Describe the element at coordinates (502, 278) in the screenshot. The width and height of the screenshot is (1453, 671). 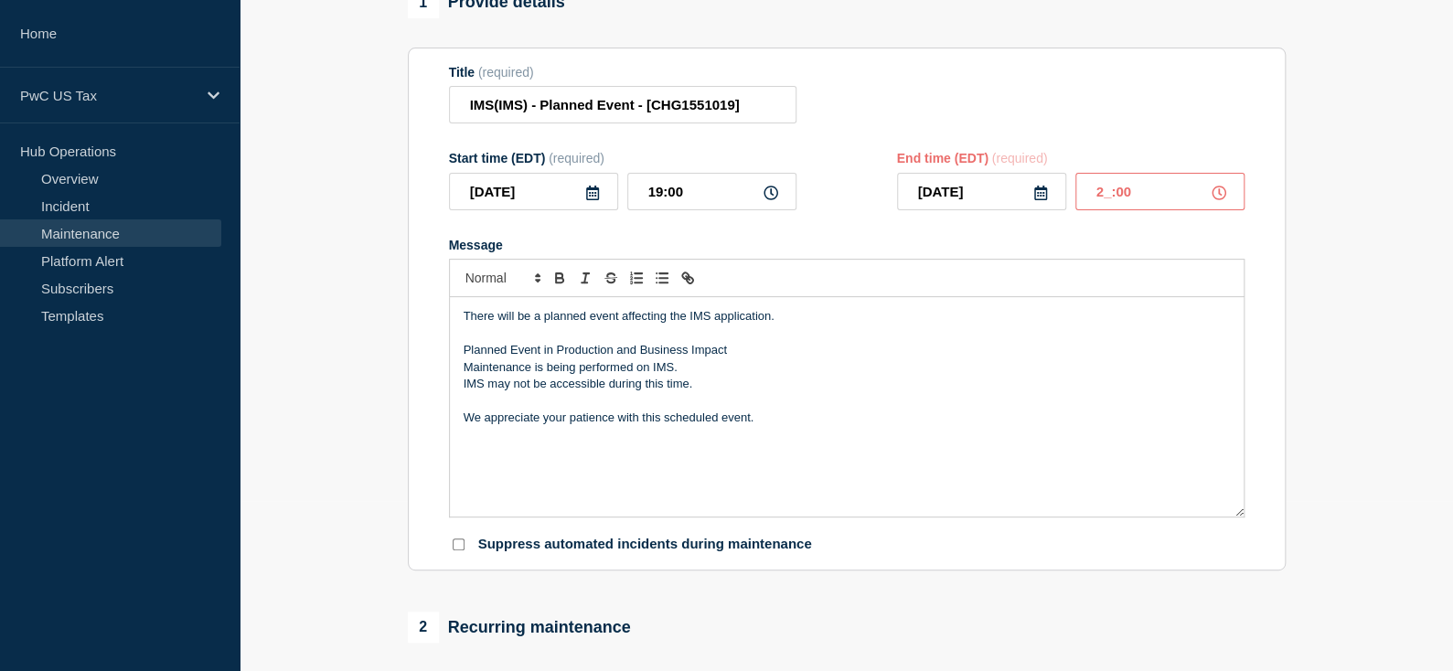
I see `span: Font size` at that location.